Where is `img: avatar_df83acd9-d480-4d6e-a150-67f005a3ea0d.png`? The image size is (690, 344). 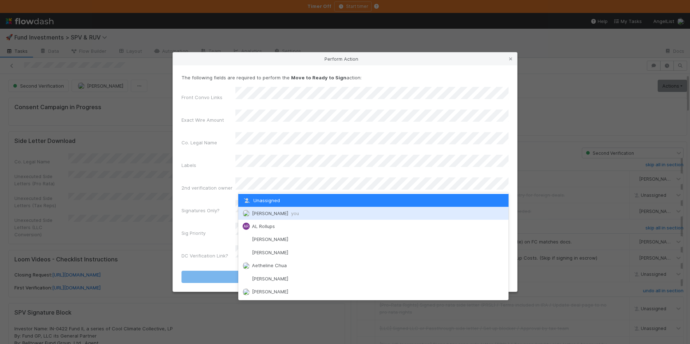
img: avatar_df83acd9-d480-4d6e-a150-67f005a3ea0d.png is located at coordinates (246, 279).